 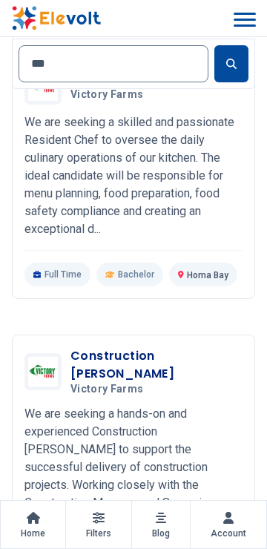 What do you see at coordinates (133, 176) in the screenshot?
I see `p: We are seeking a skilled and passionate Resident Chef to oversee the daily culinary operations of...` at bounding box center [133, 176].